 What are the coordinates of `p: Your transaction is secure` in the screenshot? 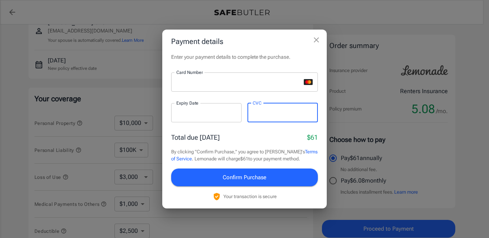 It's located at (250, 197).